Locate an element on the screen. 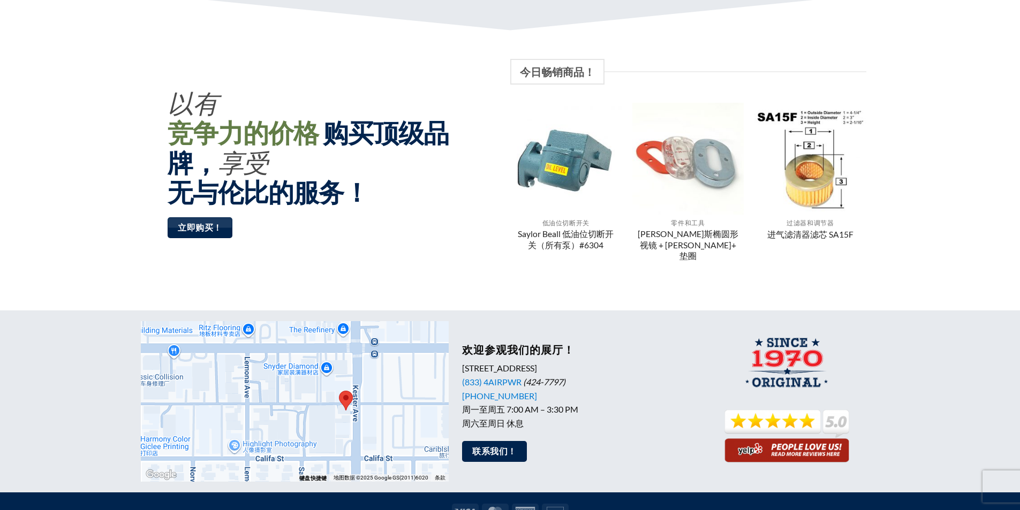  font: 竞争力的价格 is located at coordinates (243, 132).